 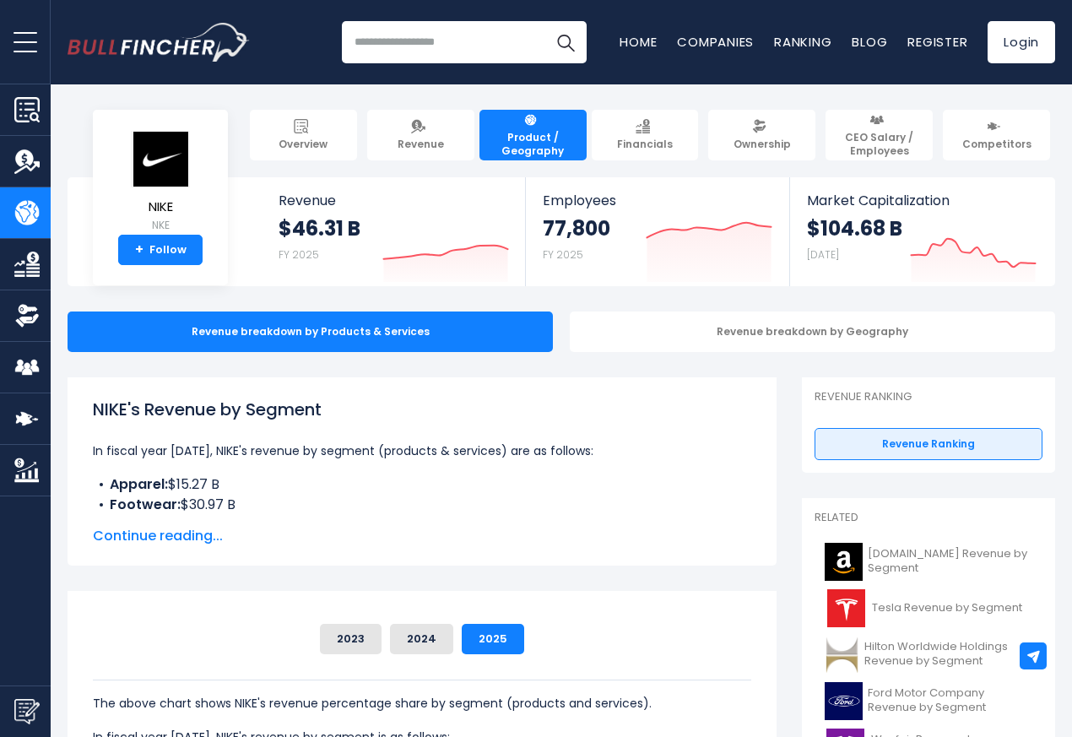 What do you see at coordinates (160, 225) in the screenshot?
I see `small: NKE` at bounding box center [160, 225].